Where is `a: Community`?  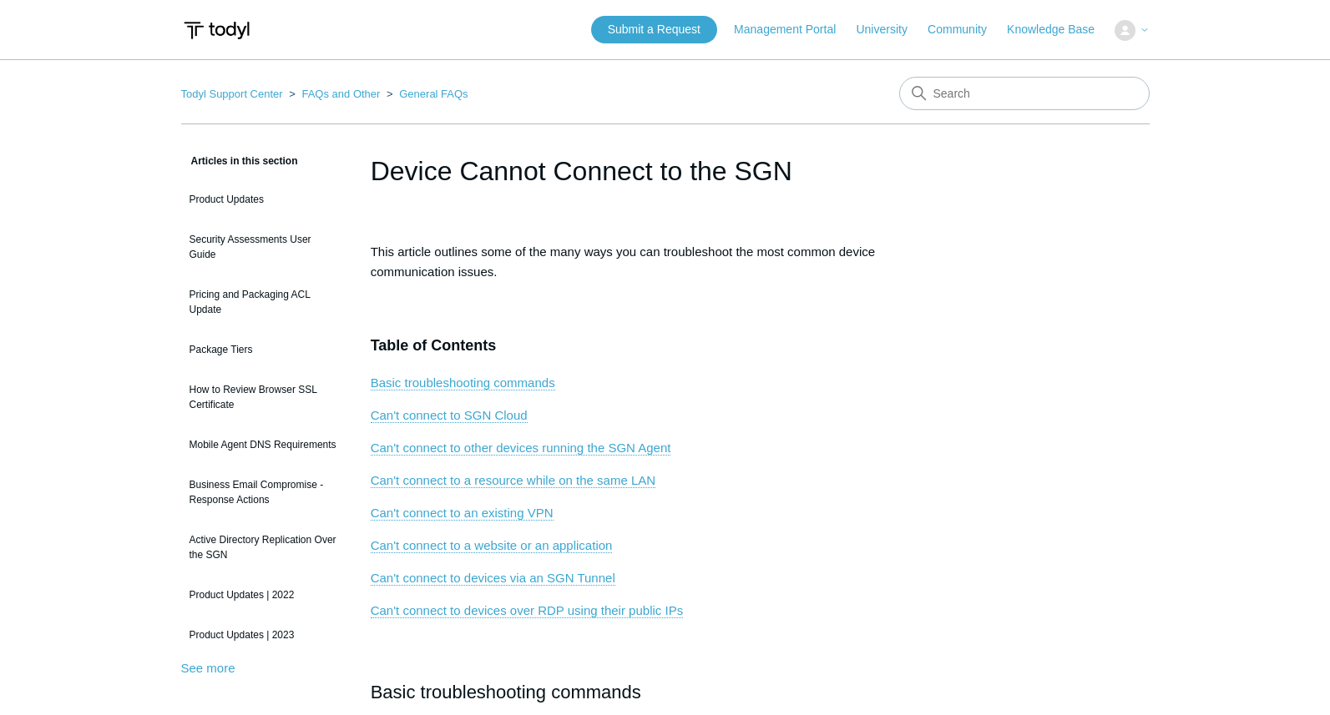
a: Community is located at coordinates (965, 29).